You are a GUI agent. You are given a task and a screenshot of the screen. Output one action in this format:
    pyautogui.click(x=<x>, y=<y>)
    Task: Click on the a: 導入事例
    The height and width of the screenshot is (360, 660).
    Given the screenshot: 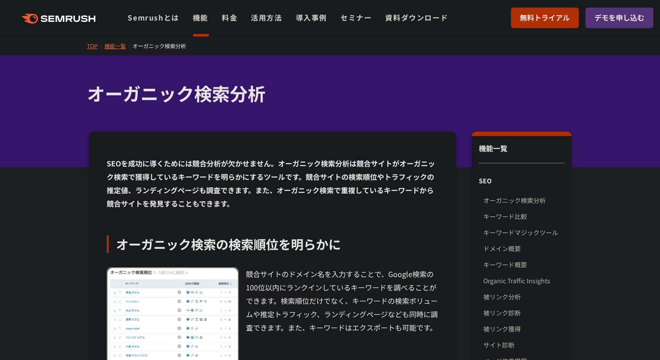 What is the action you would take?
    pyautogui.click(x=312, y=17)
    